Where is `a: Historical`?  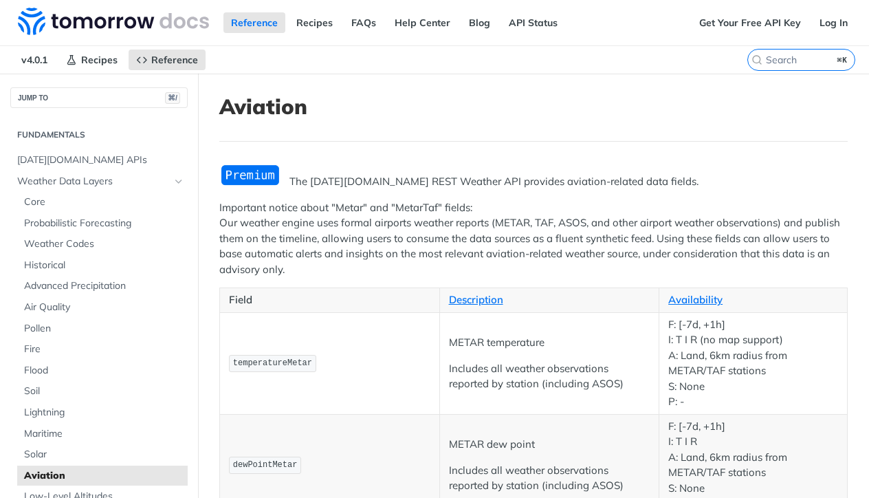
a: Historical is located at coordinates (102, 265).